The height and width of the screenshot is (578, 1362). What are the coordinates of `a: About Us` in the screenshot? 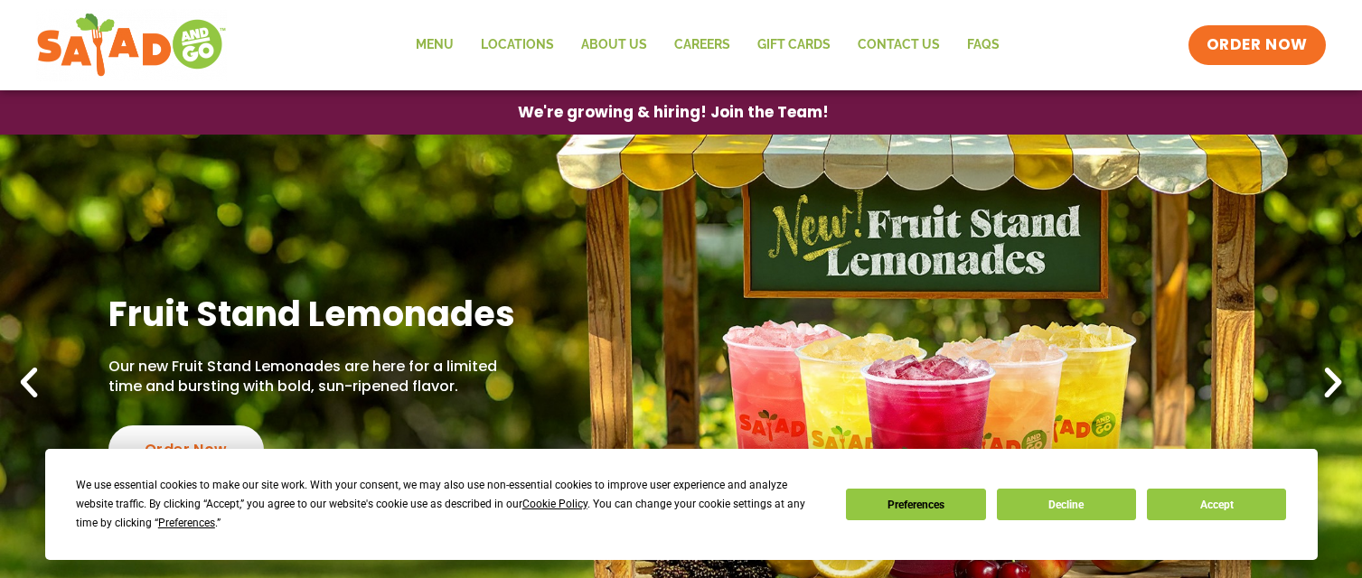 It's located at (614, 45).